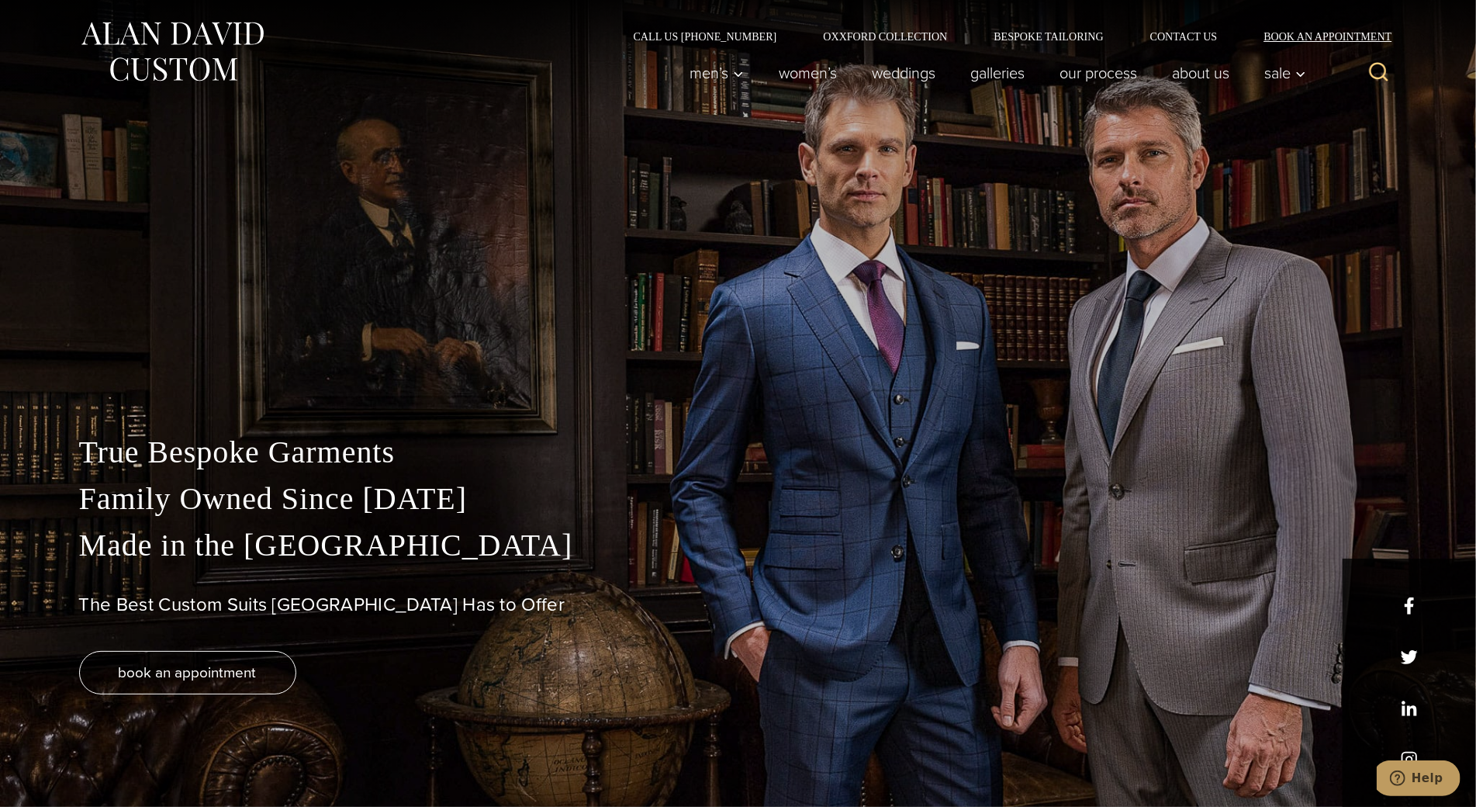 This screenshot has height=807, width=1476. Describe the element at coordinates (885, 36) in the screenshot. I see `a: Oxxford Collection` at that location.